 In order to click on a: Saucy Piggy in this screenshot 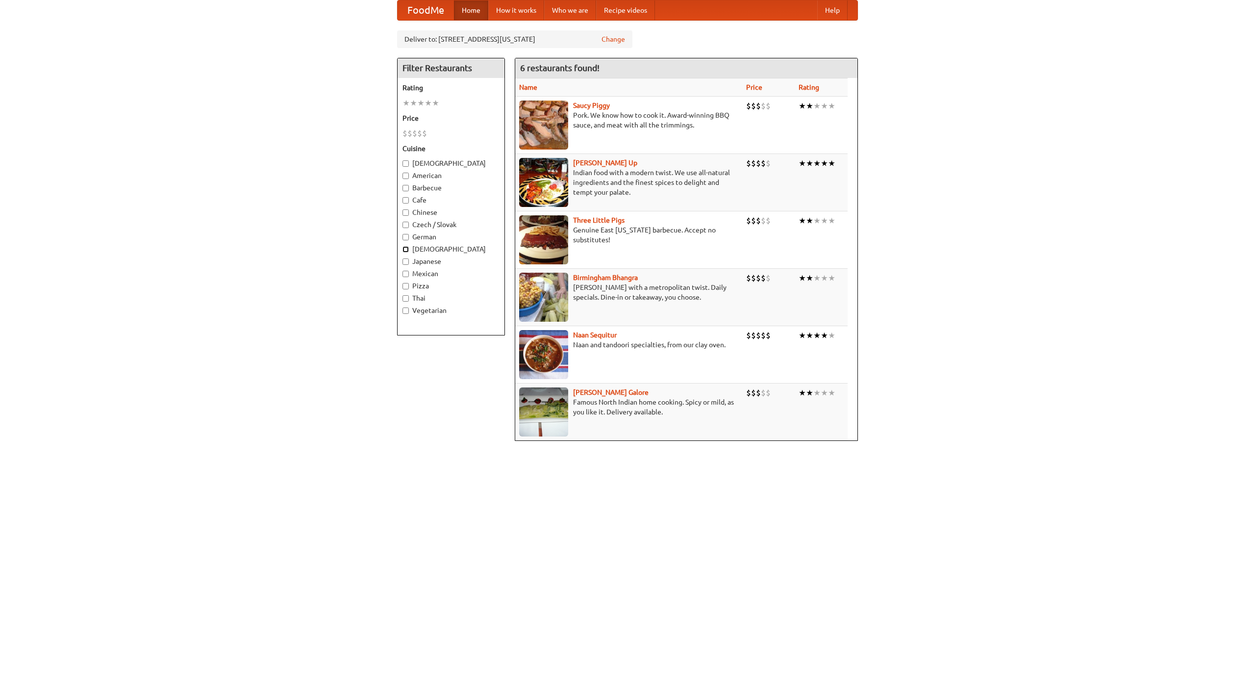, I will do `click(591, 105)`.